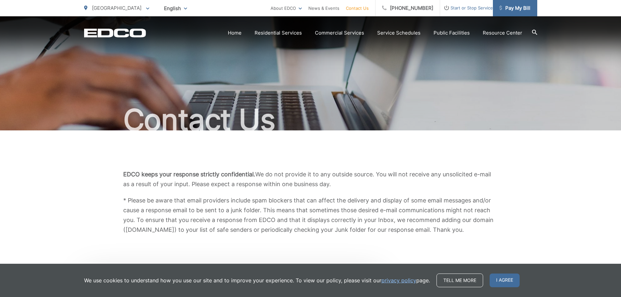 This screenshot has height=297, width=621. Describe the element at coordinates (339, 33) in the screenshot. I see `a: Commercial Services` at that location.